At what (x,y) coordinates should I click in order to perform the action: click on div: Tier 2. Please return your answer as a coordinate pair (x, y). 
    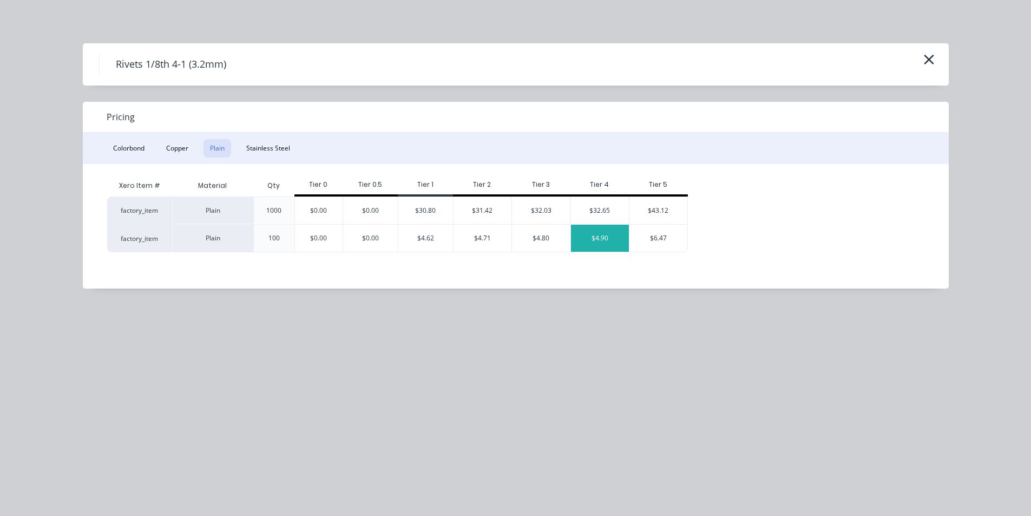
    Looking at the image, I should click on (482, 185).